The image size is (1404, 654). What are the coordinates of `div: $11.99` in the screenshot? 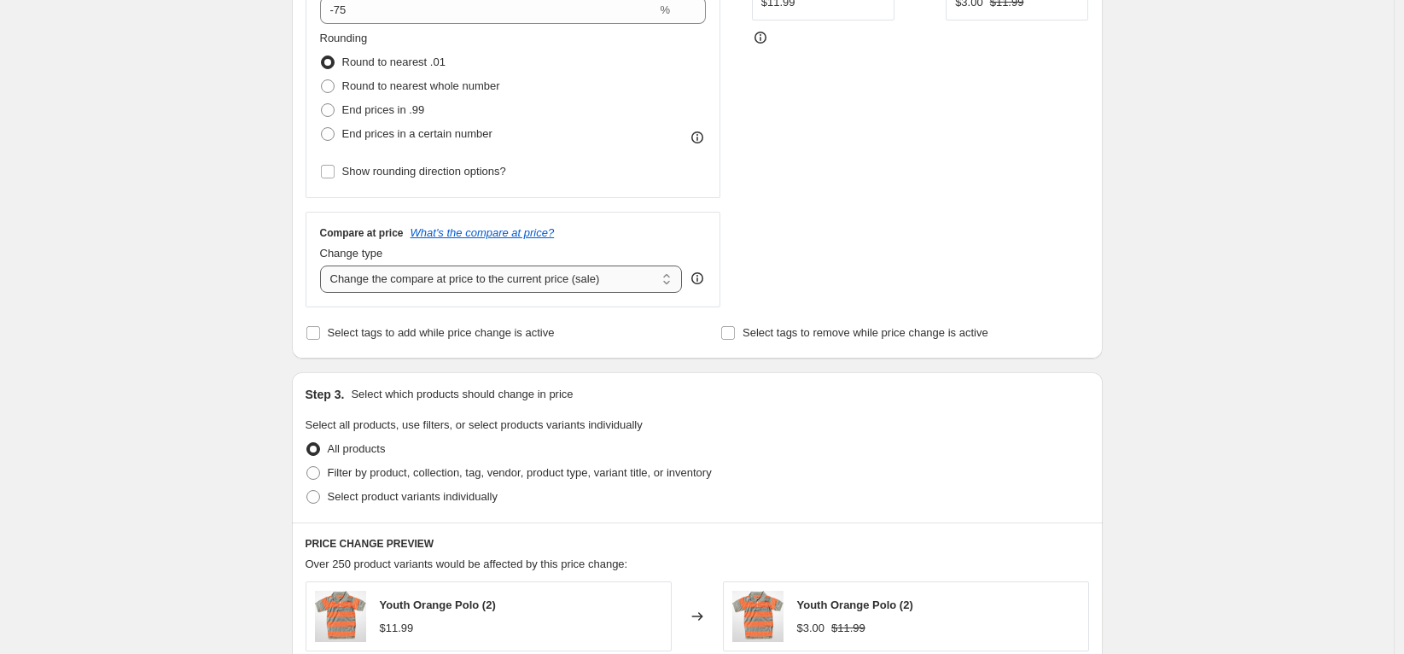 It's located at (397, 628).